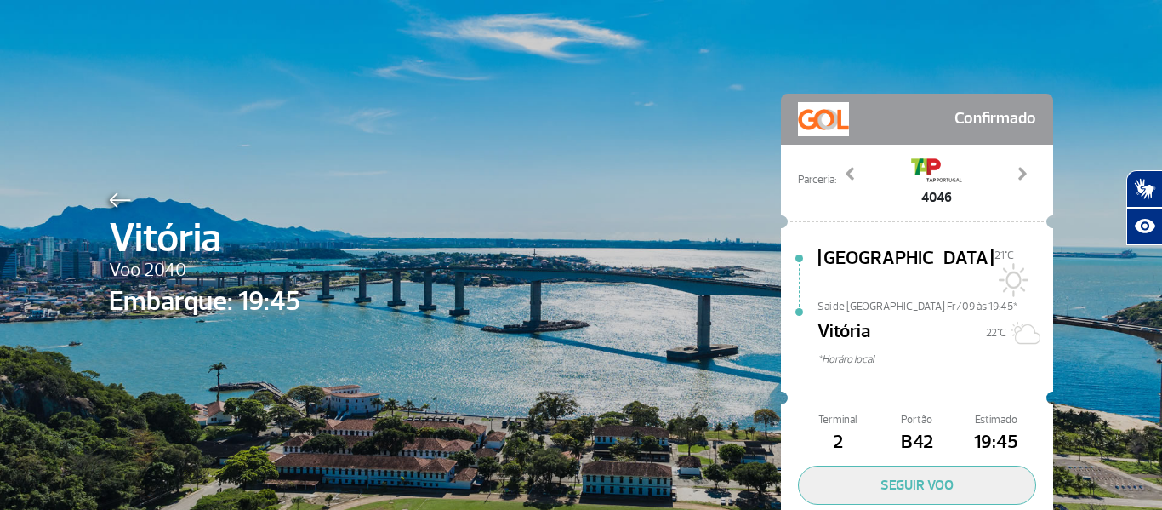 This screenshot has width=1162, height=510. What do you see at coordinates (1144, 208) in the screenshot?
I see `div: Plugin de acessibilidade da Hand Talk.` at bounding box center [1144, 208].